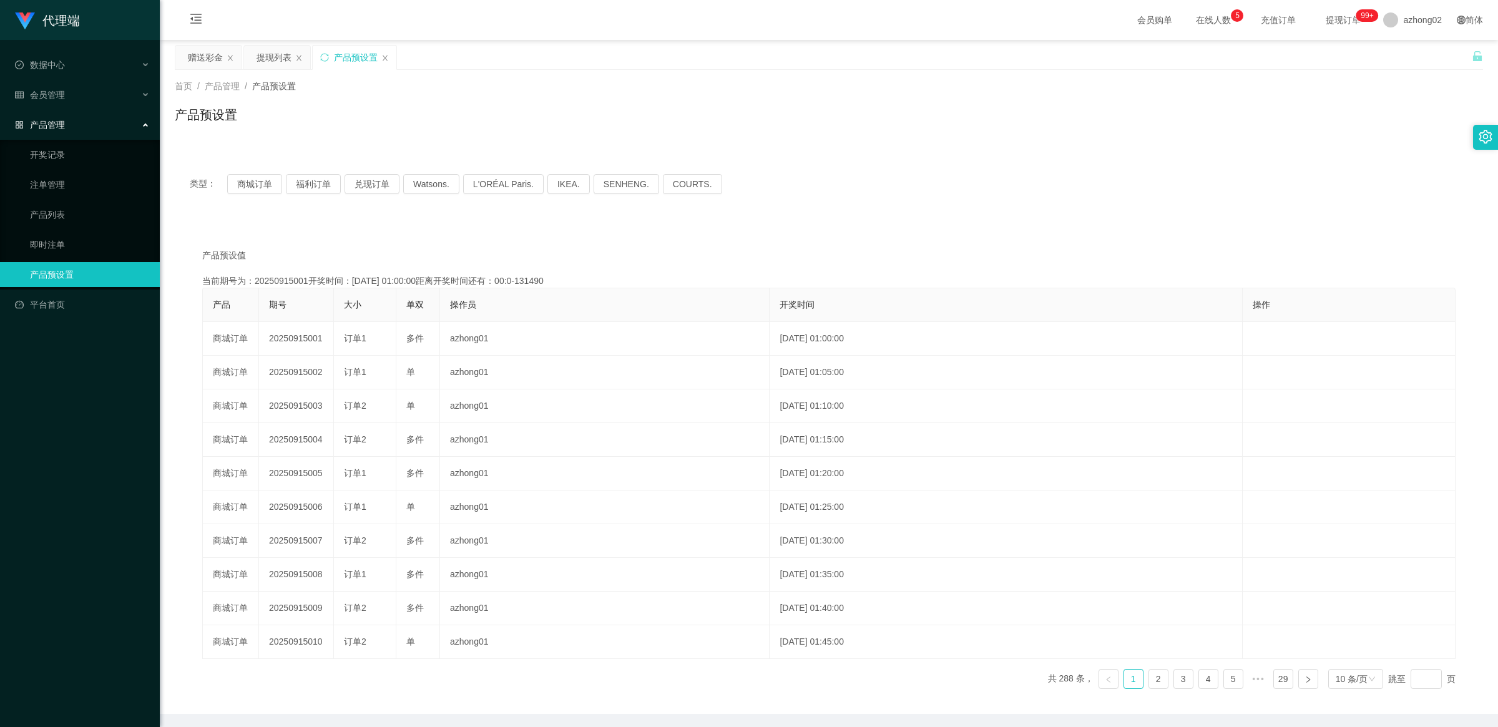 This screenshot has width=1498, height=727. What do you see at coordinates (1133, 679) in the screenshot?
I see `li: 1` at bounding box center [1133, 679].